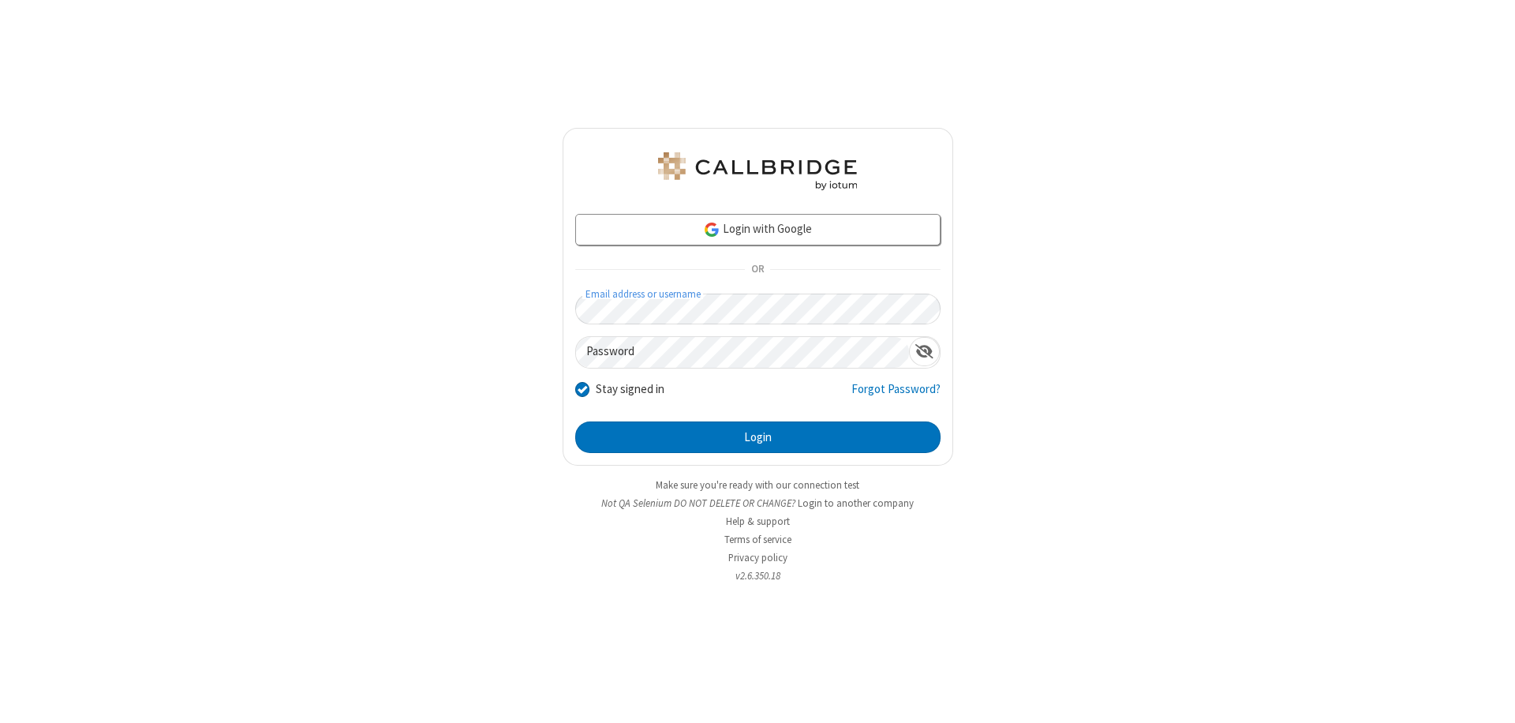  Describe the element at coordinates (757, 308) in the screenshot. I see `input: Email address or username` at that location.